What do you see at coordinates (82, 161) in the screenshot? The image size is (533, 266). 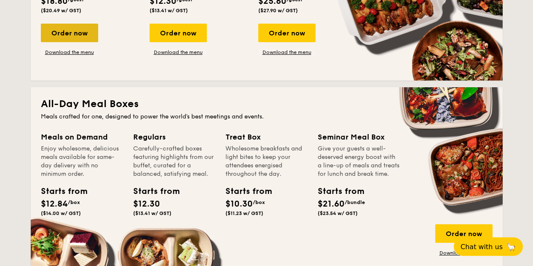 I see `div: Enjoy wholesome, delicious meals available for same-day delivery with no minimum order.` at bounding box center [82, 161].